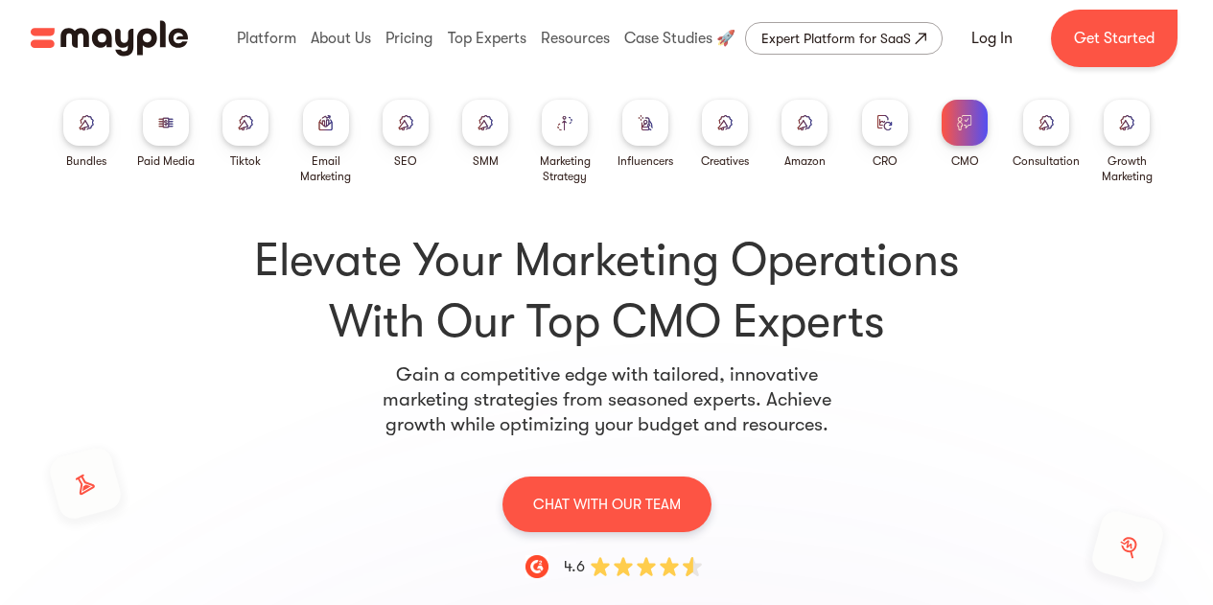 The height and width of the screenshot is (605, 1213). Describe the element at coordinates (964, 161) in the screenshot. I see `div: CMO` at that location.